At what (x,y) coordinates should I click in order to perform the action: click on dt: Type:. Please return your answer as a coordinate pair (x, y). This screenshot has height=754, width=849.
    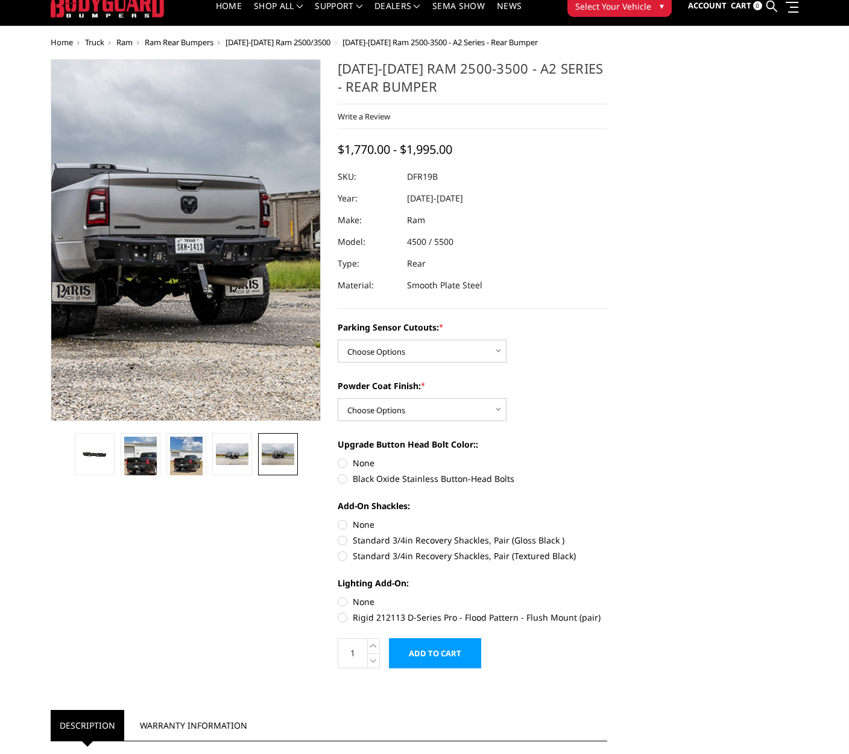
    Looking at the image, I should click on (368, 264).